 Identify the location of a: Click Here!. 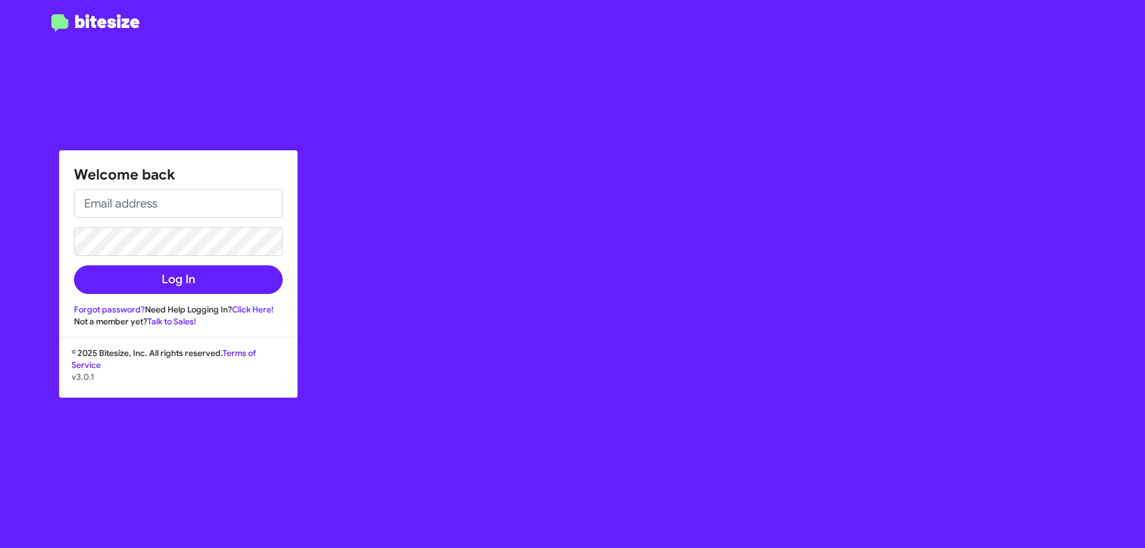
(253, 310).